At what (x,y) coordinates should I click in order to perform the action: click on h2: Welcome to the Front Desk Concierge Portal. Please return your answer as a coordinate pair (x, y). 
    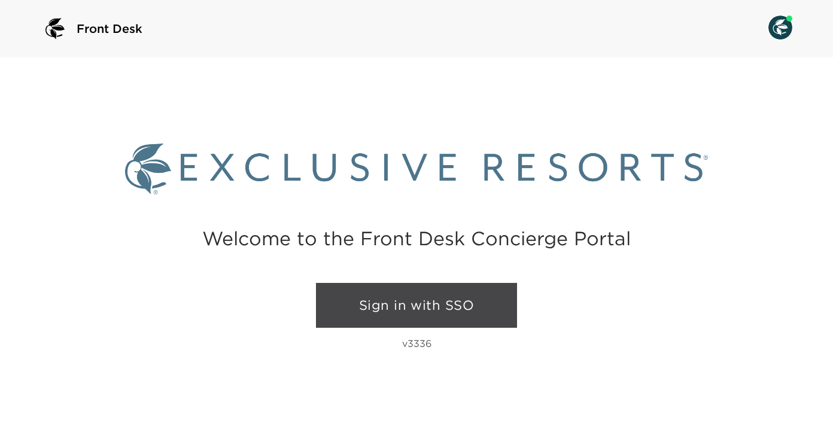
    Looking at the image, I should click on (417, 238).